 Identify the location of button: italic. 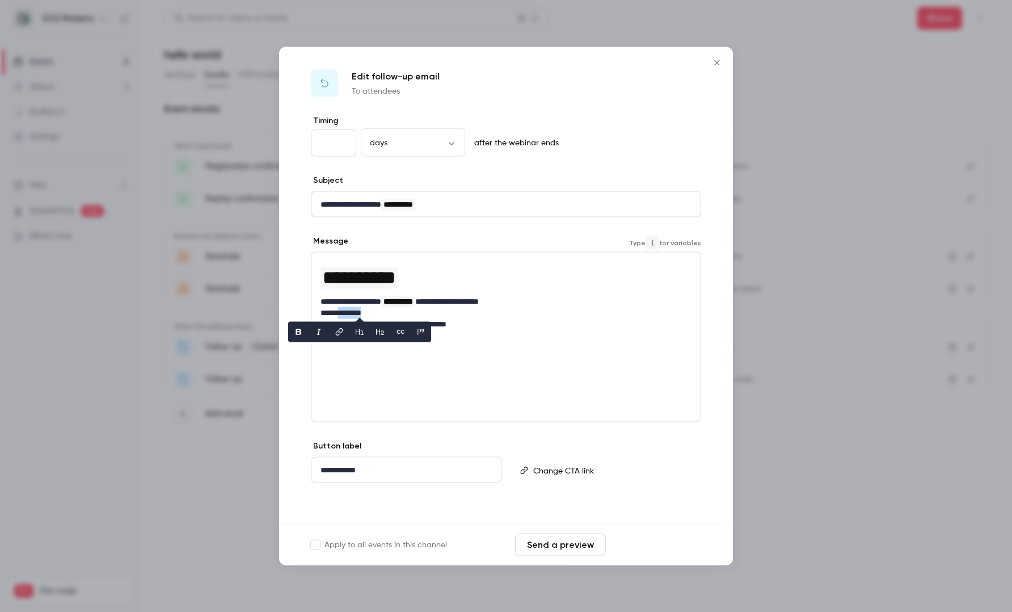
(319, 332).